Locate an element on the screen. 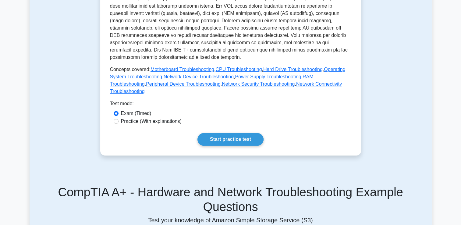 This screenshot has width=461, height=225. a: Power Supply Troubleshooting is located at coordinates (268, 77).